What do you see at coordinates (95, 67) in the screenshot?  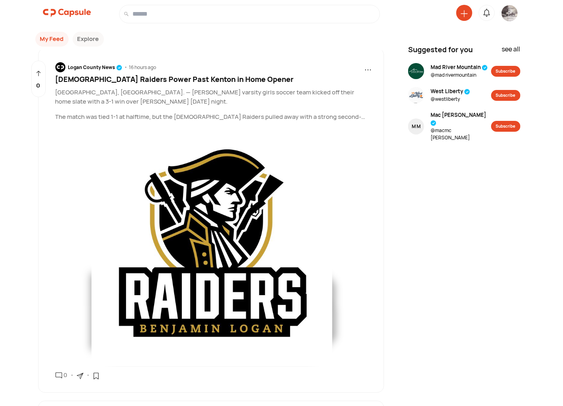 I see `div: Logan County News` at bounding box center [95, 67].